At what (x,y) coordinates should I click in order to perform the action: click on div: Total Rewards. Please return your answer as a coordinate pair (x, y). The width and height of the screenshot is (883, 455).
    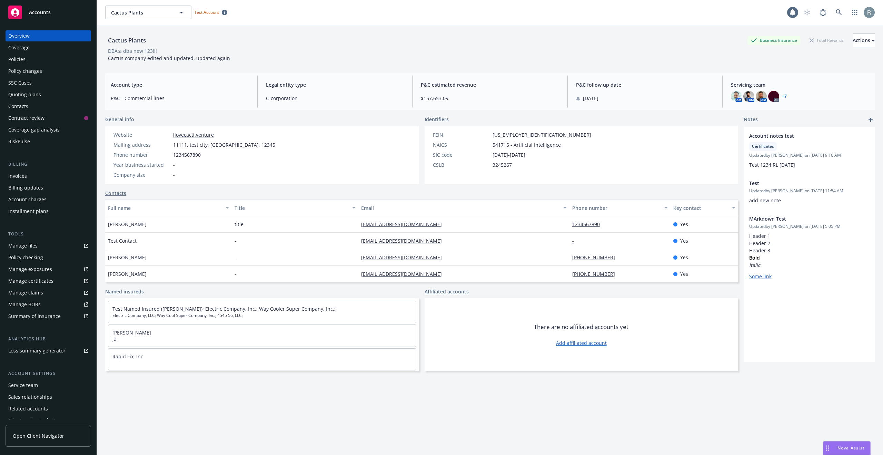
    Looking at the image, I should click on (827, 40).